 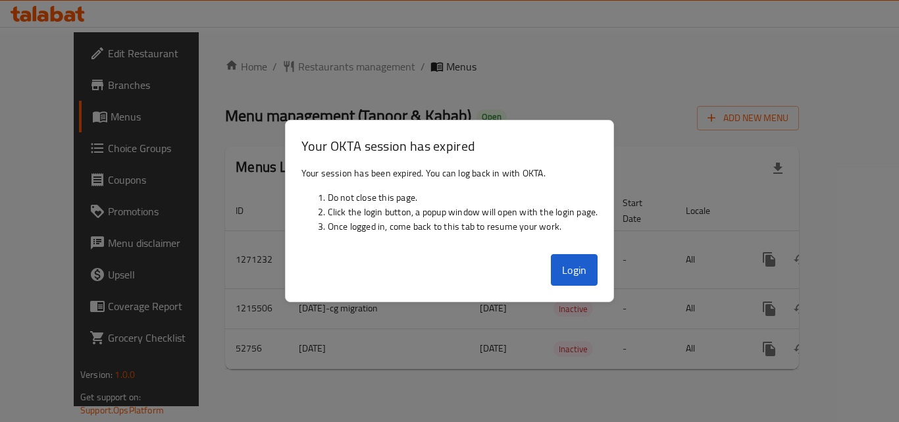 I want to click on button: Login, so click(x=574, y=270).